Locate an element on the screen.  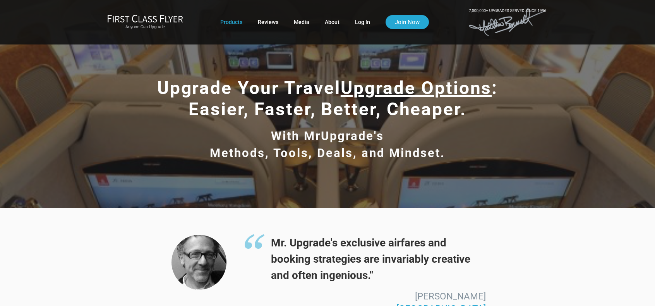
a: First Class FlyerAnyone Can Upgrade is located at coordinates (145, 22).